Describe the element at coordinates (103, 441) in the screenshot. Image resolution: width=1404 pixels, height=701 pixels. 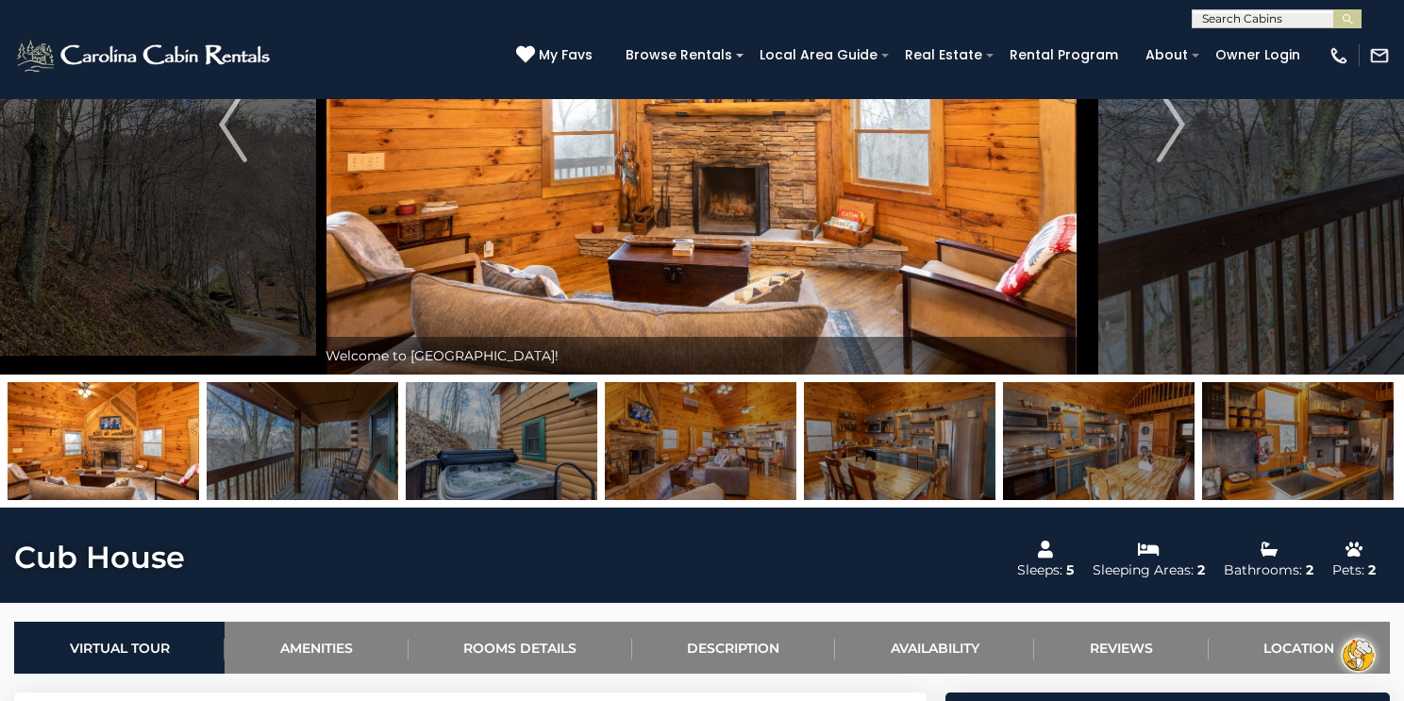
I see `img: 163279496` at that location.